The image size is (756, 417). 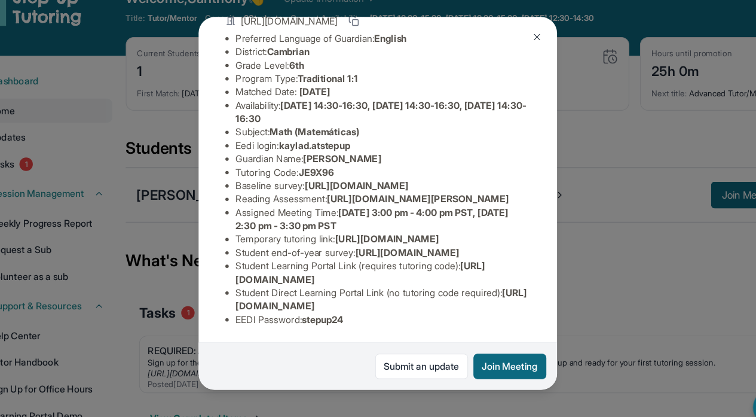 I want to click on button: Join Meeting, so click(x=496, y=354).